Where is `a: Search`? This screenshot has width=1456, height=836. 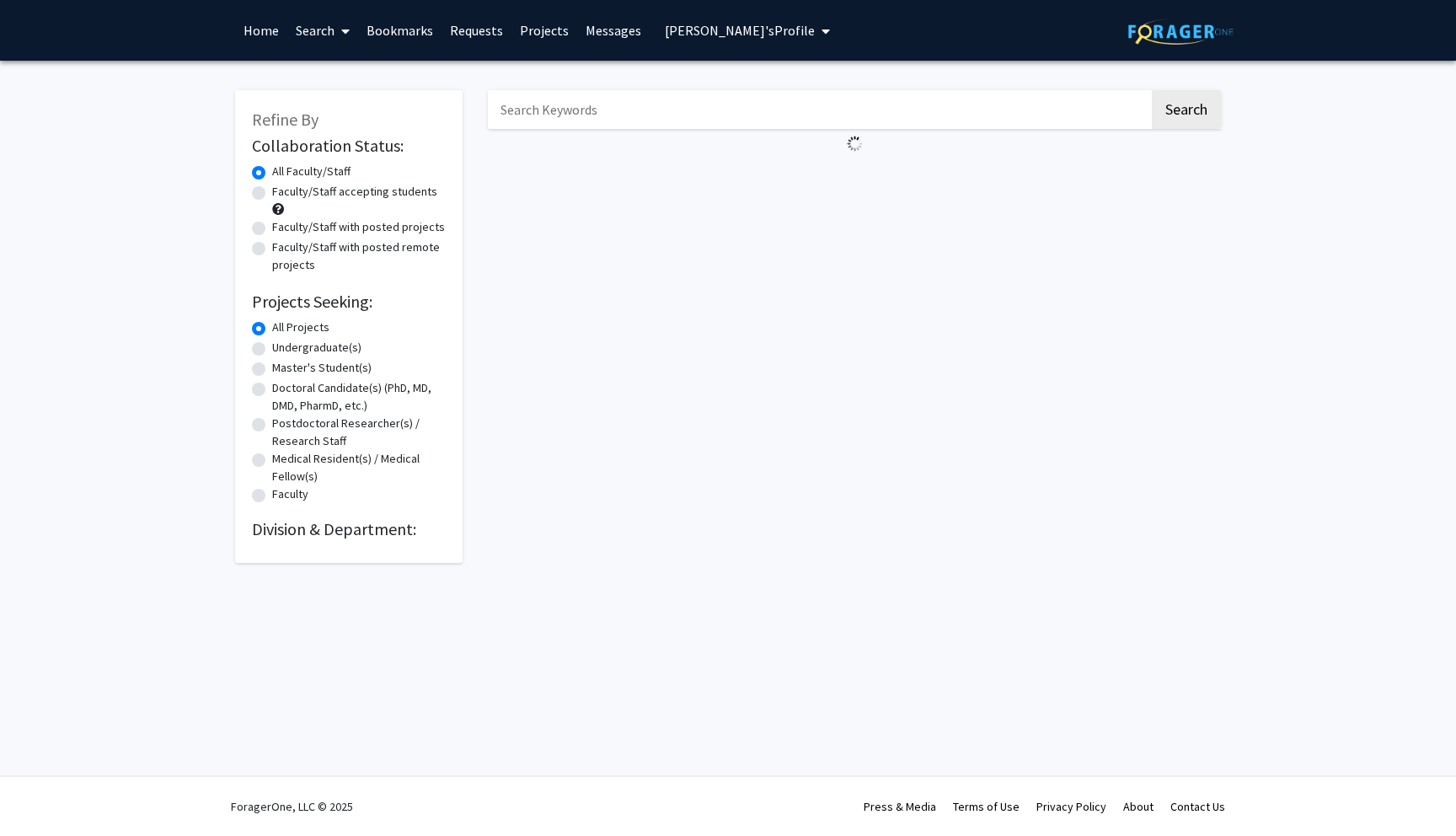
a: Search is located at coordinates (323, 30).